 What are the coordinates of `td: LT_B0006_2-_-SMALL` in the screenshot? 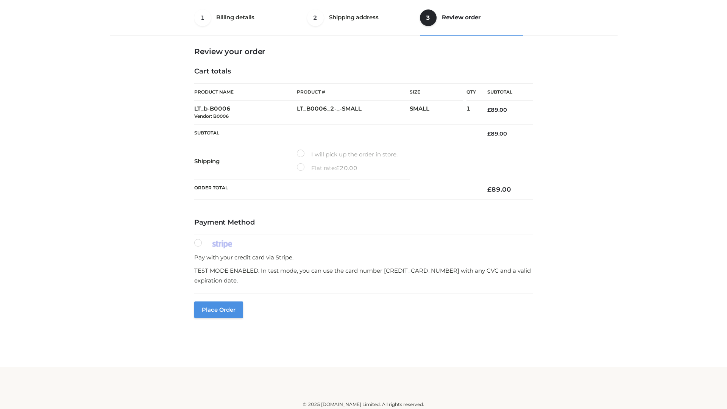 It's located at (353, 112).